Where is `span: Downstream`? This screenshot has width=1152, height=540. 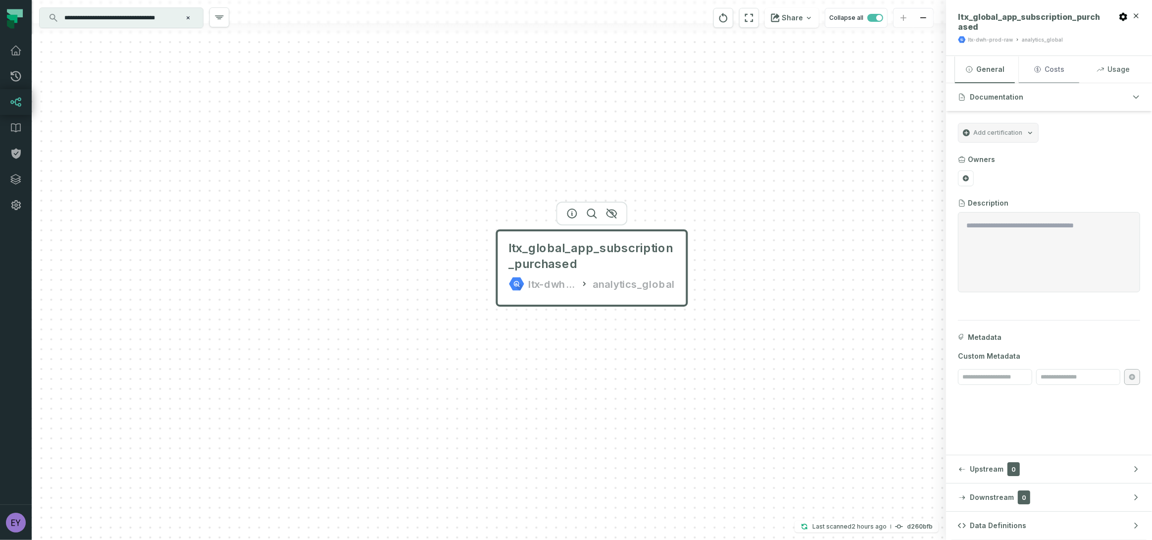
span: Downstream is located at coordinates (992, 497).